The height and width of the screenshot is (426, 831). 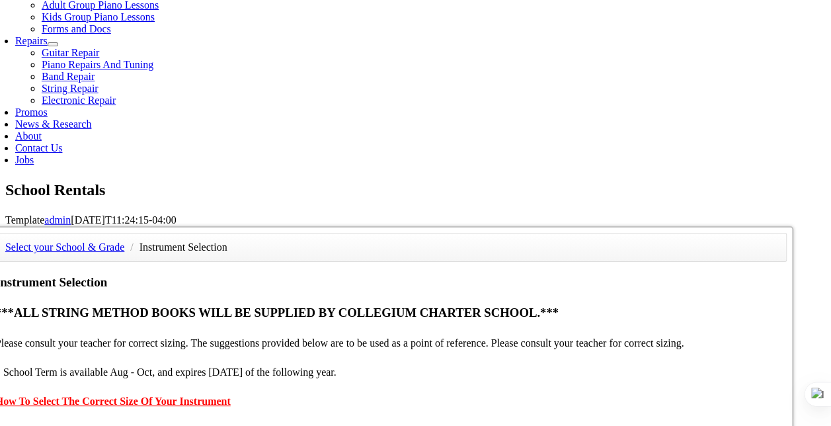 I want to click on a: Guitar Repair, so click(x=71, y=52).